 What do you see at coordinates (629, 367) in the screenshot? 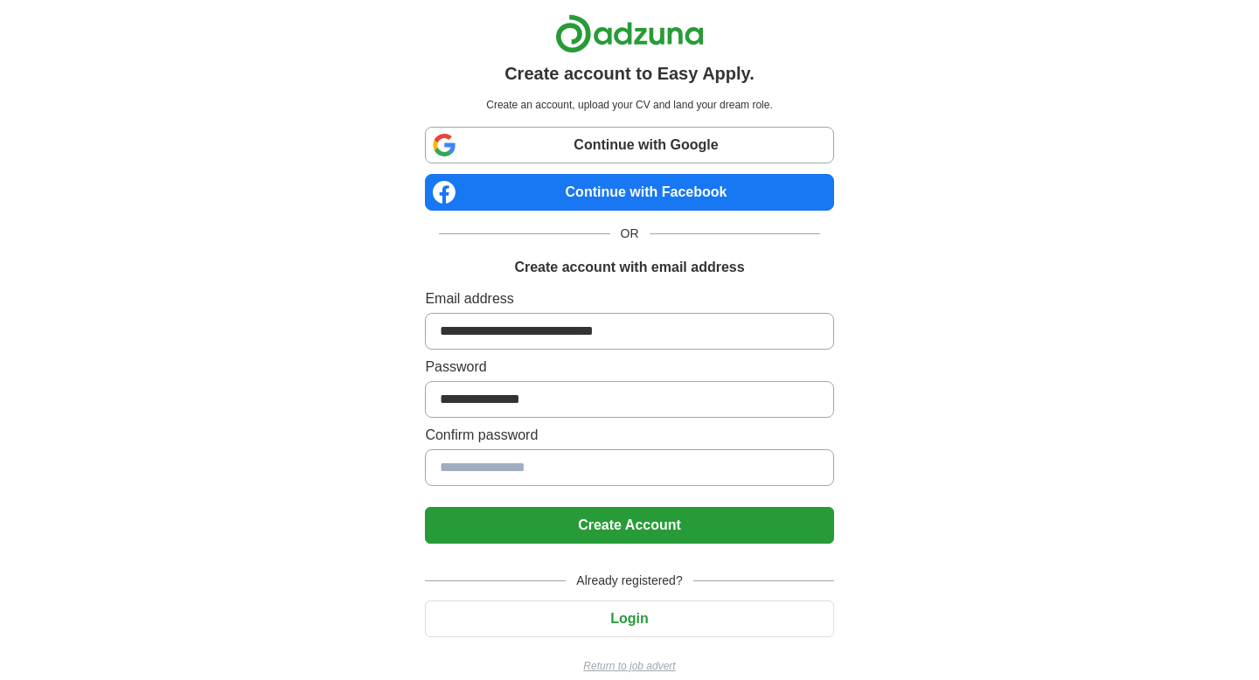
I see `label: Password` at bounding box center [629, 367].